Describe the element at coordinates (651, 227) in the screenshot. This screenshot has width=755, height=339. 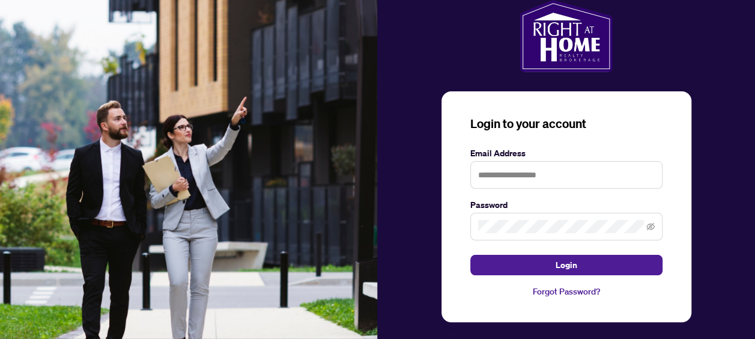
I see `span: eye-invisible` at that location.